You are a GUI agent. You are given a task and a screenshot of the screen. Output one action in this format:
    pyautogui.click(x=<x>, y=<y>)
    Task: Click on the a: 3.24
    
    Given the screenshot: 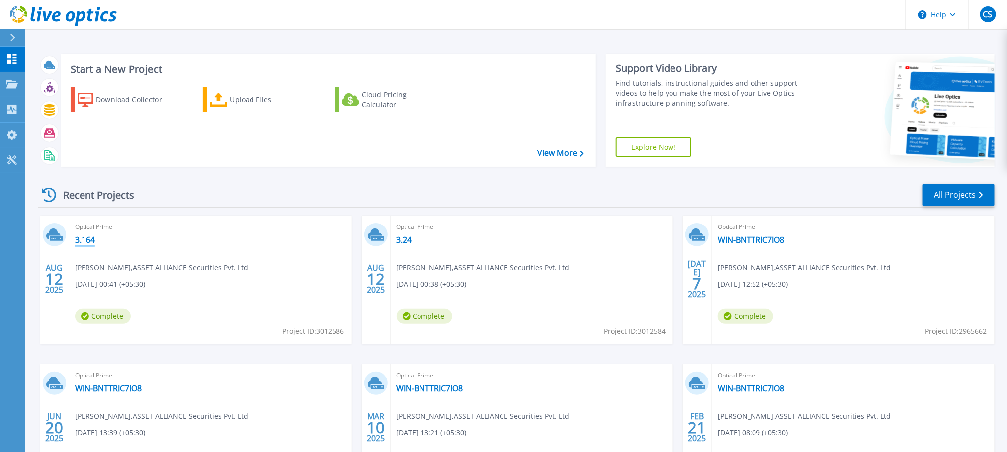 What is the action you would take?
    pyautogui.click(x=404, y=240)
    